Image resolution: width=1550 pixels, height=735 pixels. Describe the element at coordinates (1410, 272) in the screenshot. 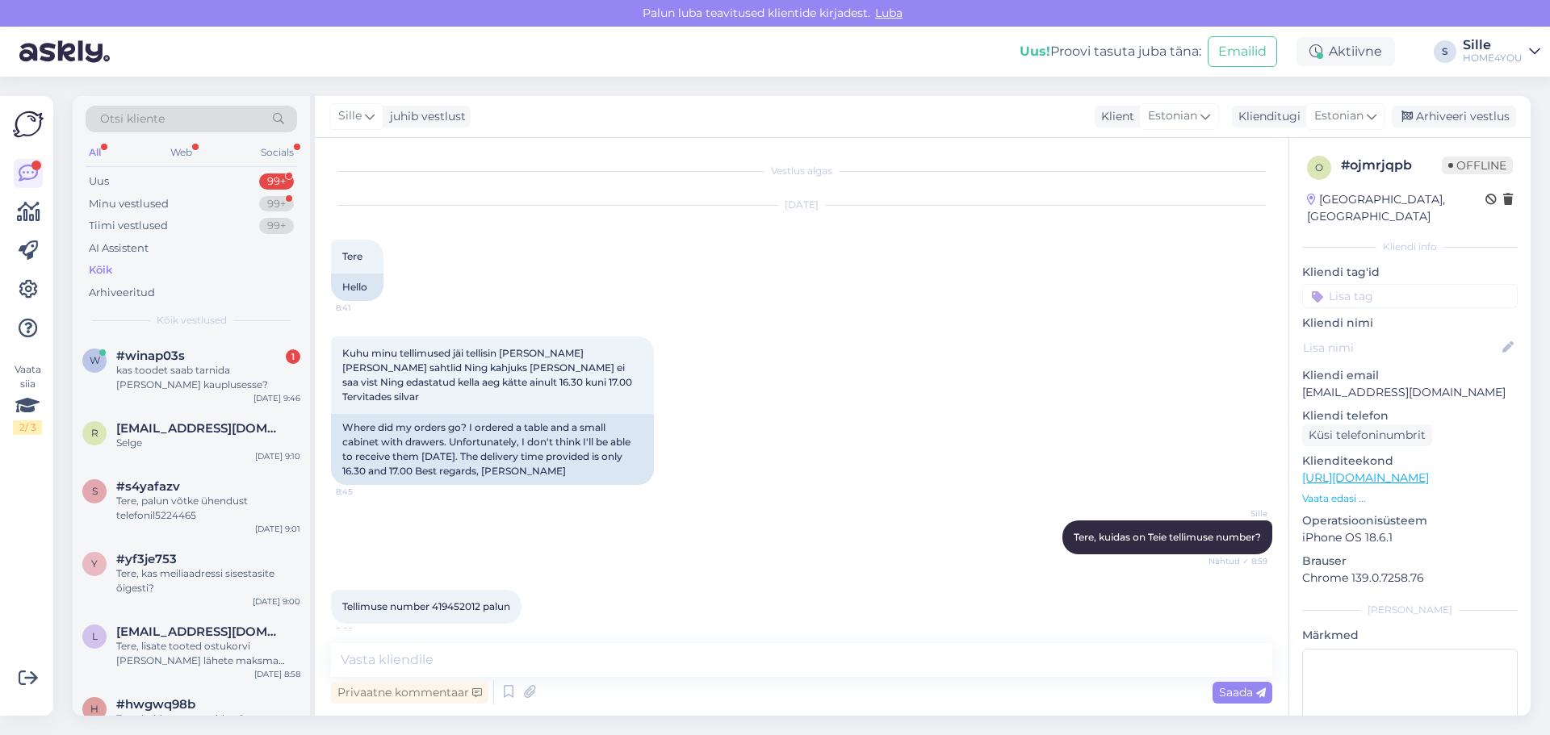

I see `p: Kliendi tag'id` at that location.